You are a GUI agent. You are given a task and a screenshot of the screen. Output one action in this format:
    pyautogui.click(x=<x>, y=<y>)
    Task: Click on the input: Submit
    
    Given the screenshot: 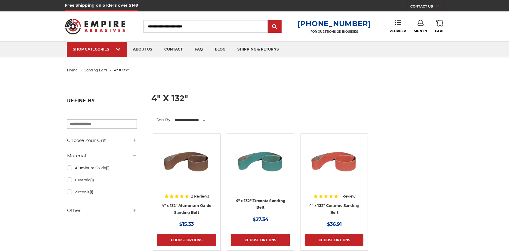 What is the action you would take?
    pyautogui.click(x=274, y=27)
    